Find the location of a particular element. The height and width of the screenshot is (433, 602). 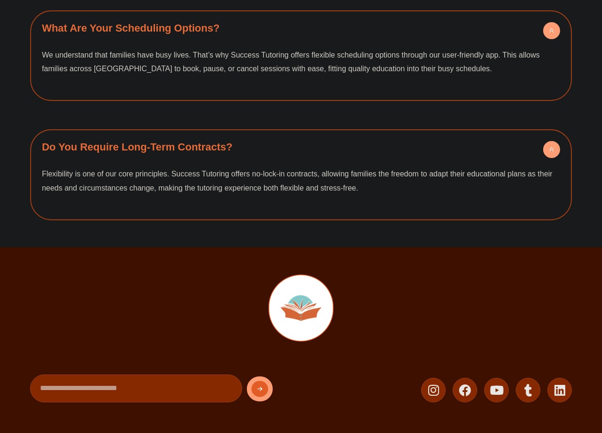

h4: What Are Your Scheduling Options? is located at coordinates (301, 28).